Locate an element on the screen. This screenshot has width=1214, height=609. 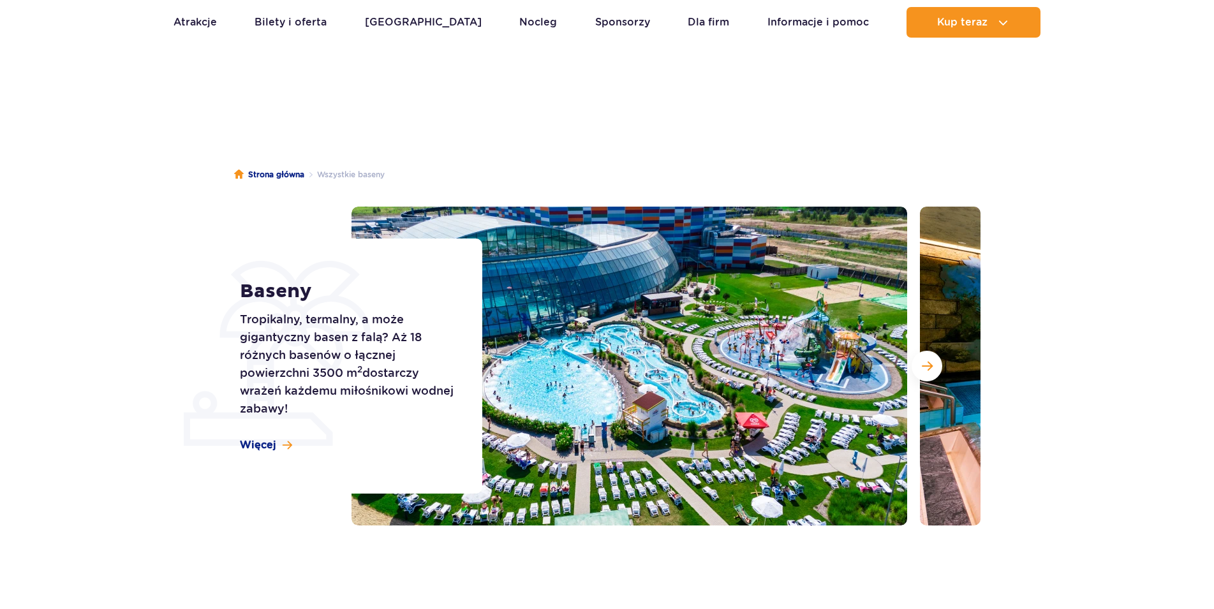
h1: Baseny is located at coordinates (346, 291).